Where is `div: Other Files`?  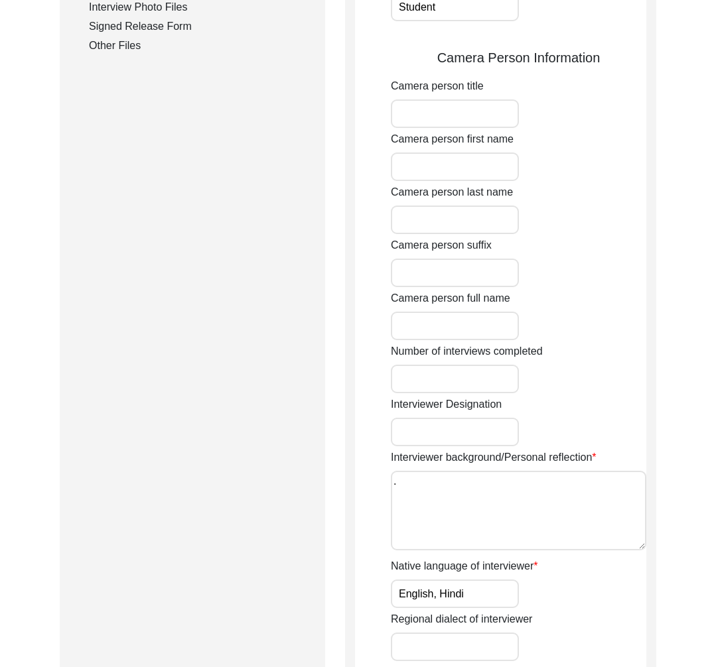 div: Other Files is located at coordinates (199, 46).